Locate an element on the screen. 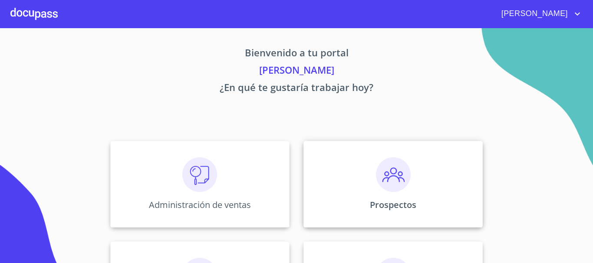 This screenshot has width=593, height=263. p: ¿En qué te gustaría trabajar hoy? is located at coordinates (296, 89).